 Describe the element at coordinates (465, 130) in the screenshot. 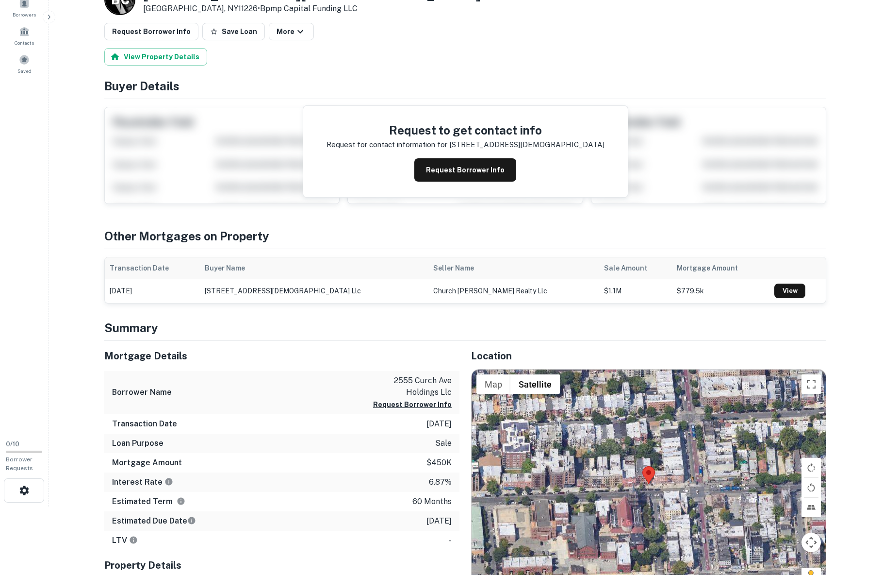

I see `h4: Request to get contact info` at that location.